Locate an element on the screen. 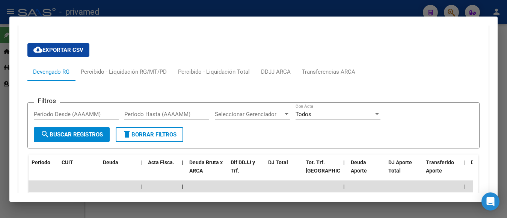 The image size is (507, 218). datatable-header-cell: Período is located at coordinates (44, 171).